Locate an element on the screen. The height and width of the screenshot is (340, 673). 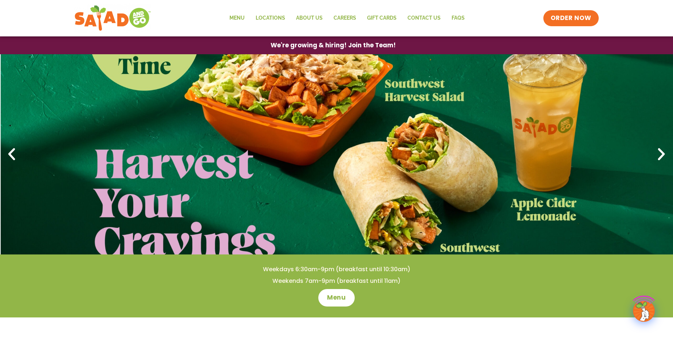
span: ORDER NOW is located at coordinates (571, 18).